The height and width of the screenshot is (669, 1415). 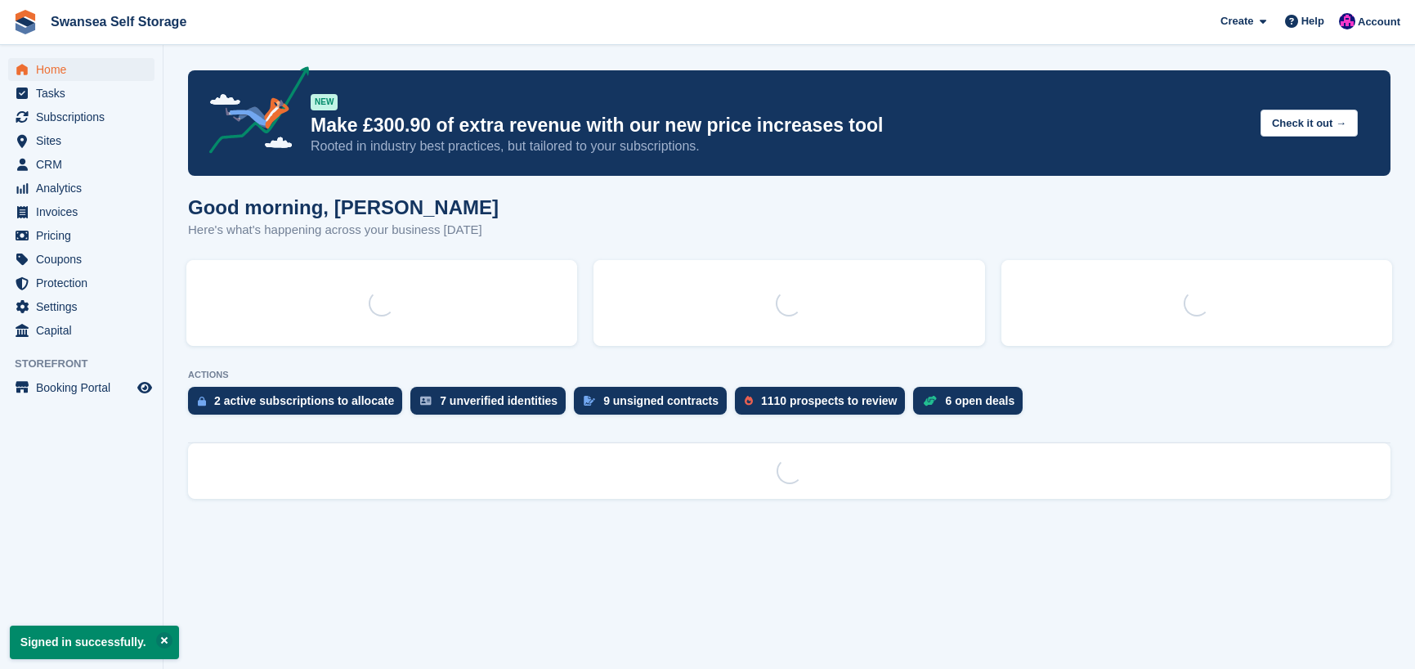 I want to click on div: 2 active subscriptions to allocate, so click(x=304, y=400).